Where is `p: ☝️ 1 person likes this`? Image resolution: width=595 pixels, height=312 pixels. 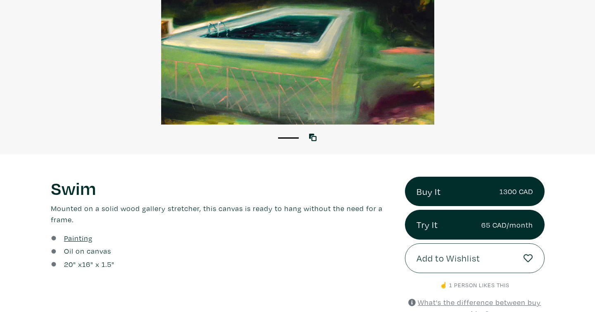 p: ☝️ 1 person likes this is located at coordinates (475, 285).